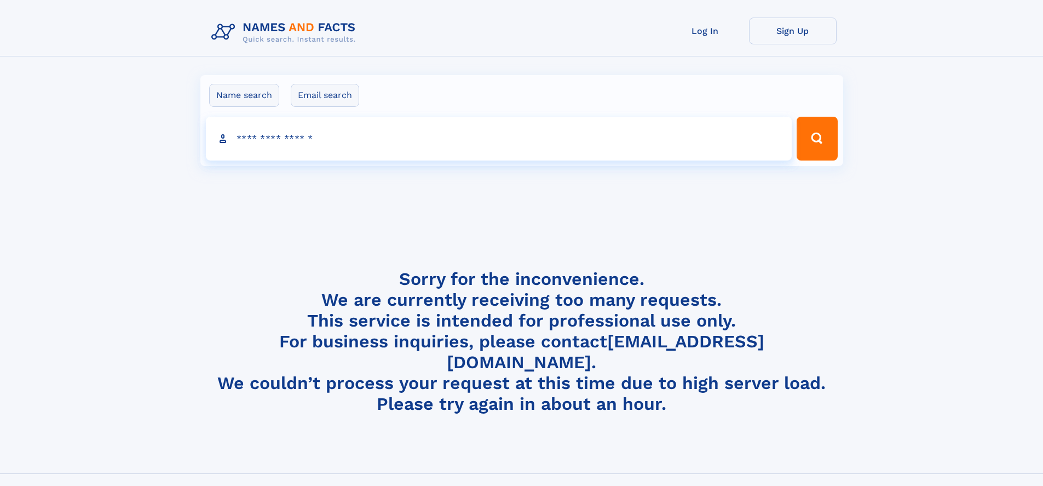 This screenshot has width=1043, height=486. What do you see at coordinates (244, 95) in the screenshot?
I see `label: Name search` at bounding box center [244, 95].